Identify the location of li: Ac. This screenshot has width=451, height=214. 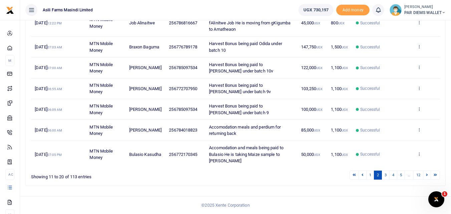
(10, 174).